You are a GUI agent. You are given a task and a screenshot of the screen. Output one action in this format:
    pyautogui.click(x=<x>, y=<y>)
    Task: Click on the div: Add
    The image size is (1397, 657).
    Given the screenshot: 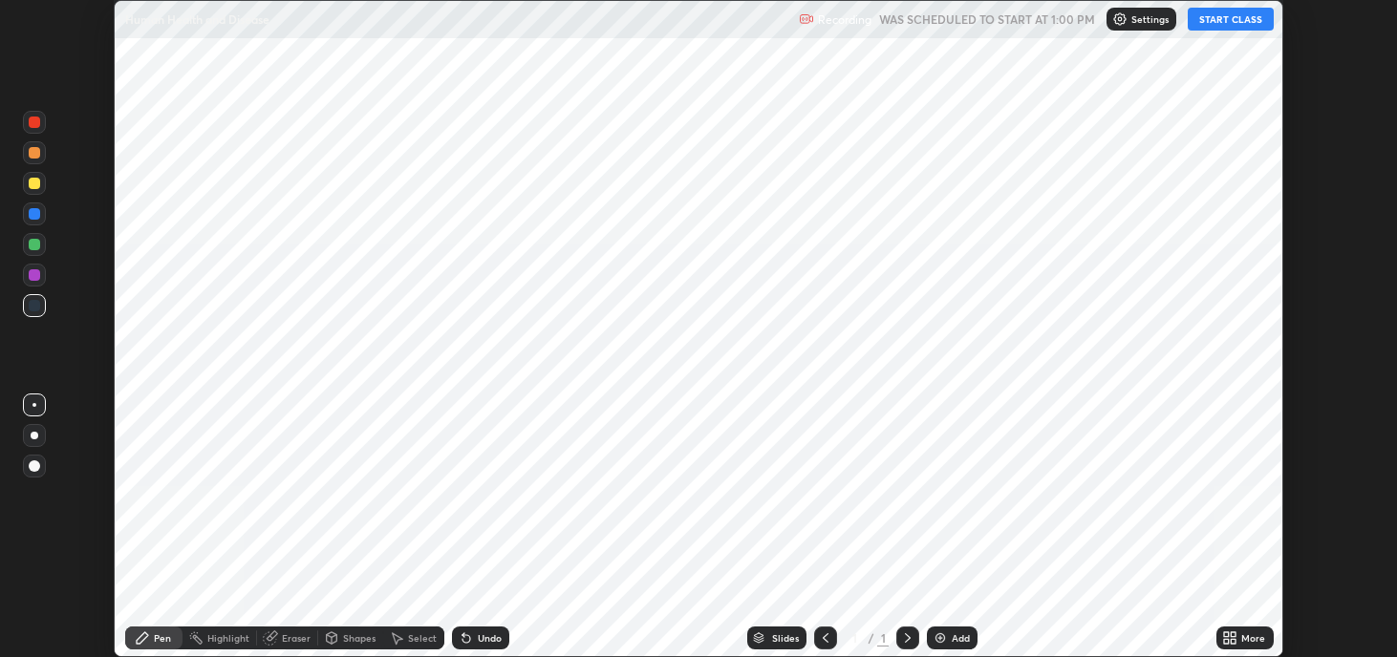 What is the action you would take?
    pyautogui.click(x=960, y=638)
    